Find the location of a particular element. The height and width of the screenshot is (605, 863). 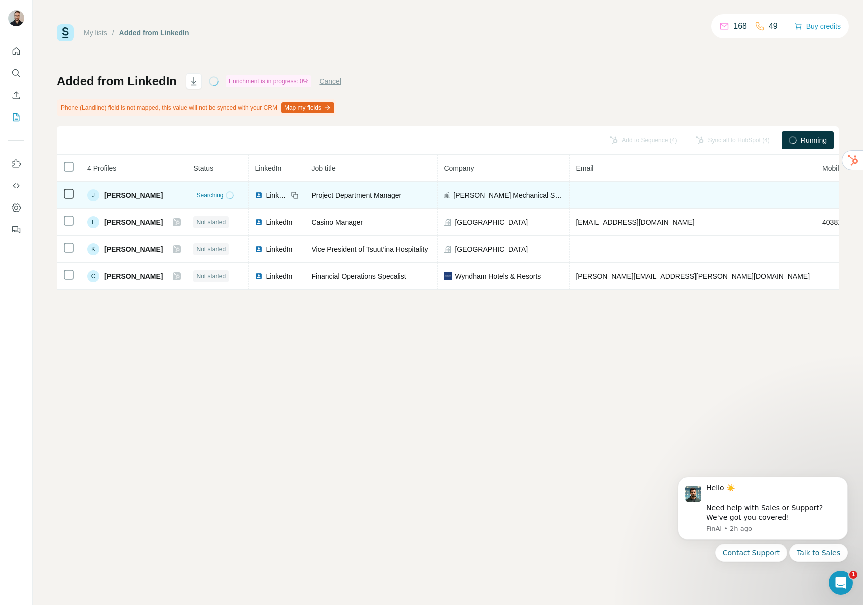

button: My lists is located at coordinates (16, 117).